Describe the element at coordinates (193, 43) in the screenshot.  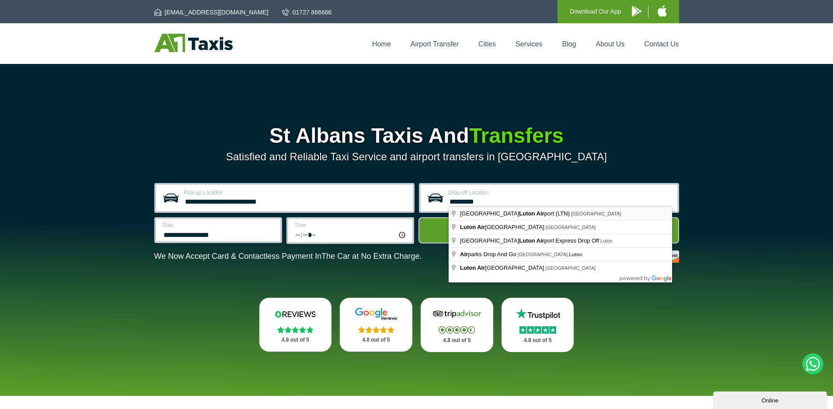
I see `img: A1 Taxis St Albans LTD` at that location.